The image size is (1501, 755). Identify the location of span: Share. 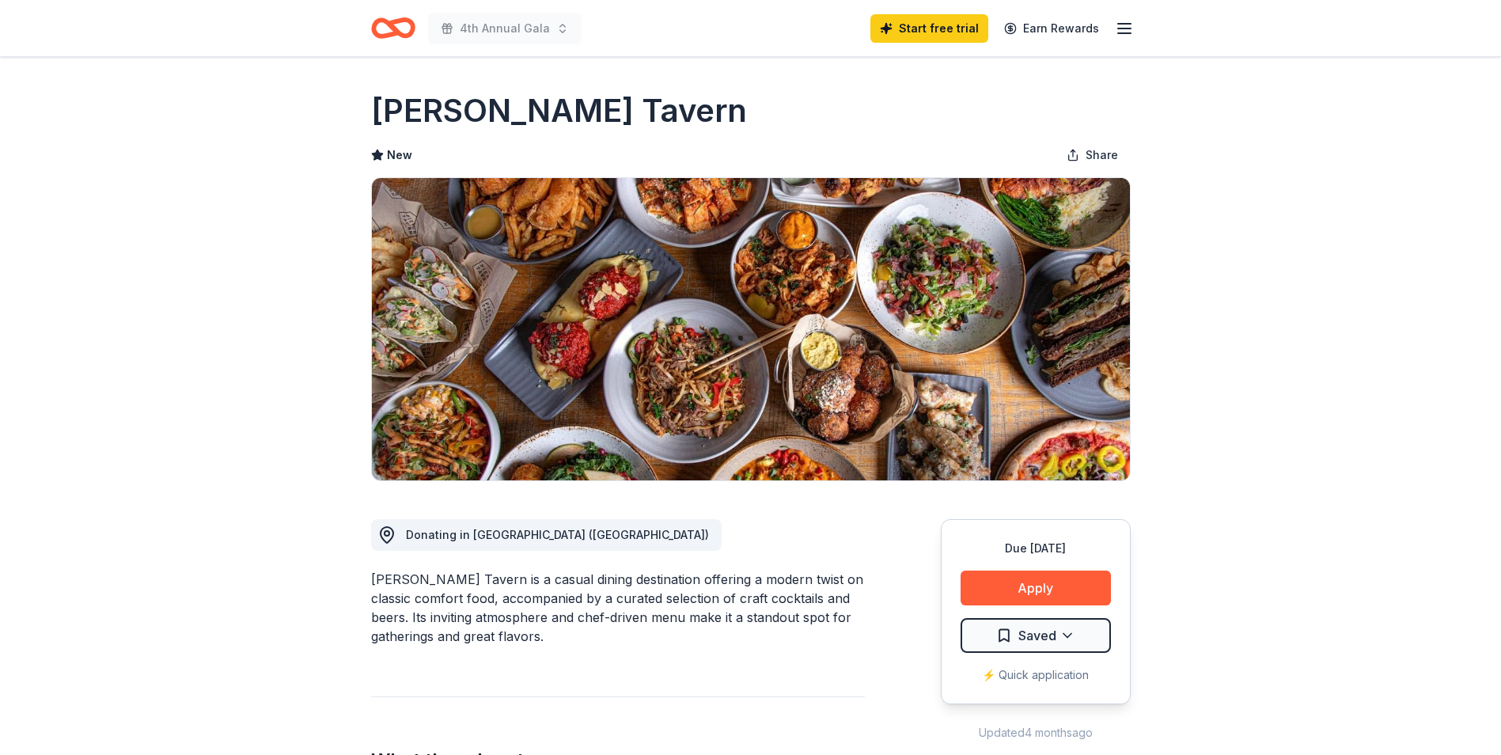
(1102, 155).